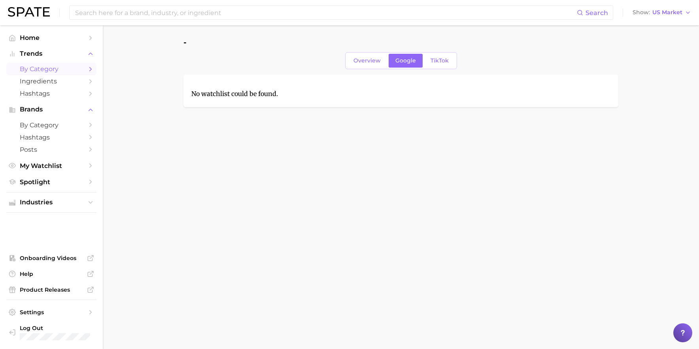 This screenshot has width=699, height=349. What do you see at coordinates (440, 60) in the screenshot?
I see `span: TikTok` at bounding box center [440, 60].